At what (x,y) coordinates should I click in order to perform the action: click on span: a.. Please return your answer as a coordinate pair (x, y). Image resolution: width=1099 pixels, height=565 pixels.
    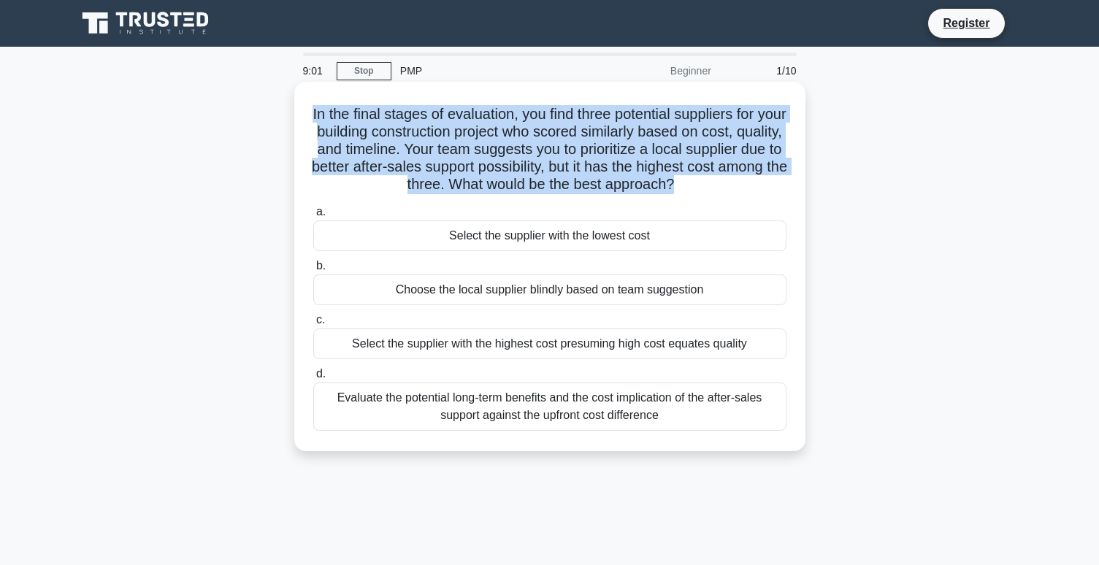
    Looking at the image, I should click on (321, 211).